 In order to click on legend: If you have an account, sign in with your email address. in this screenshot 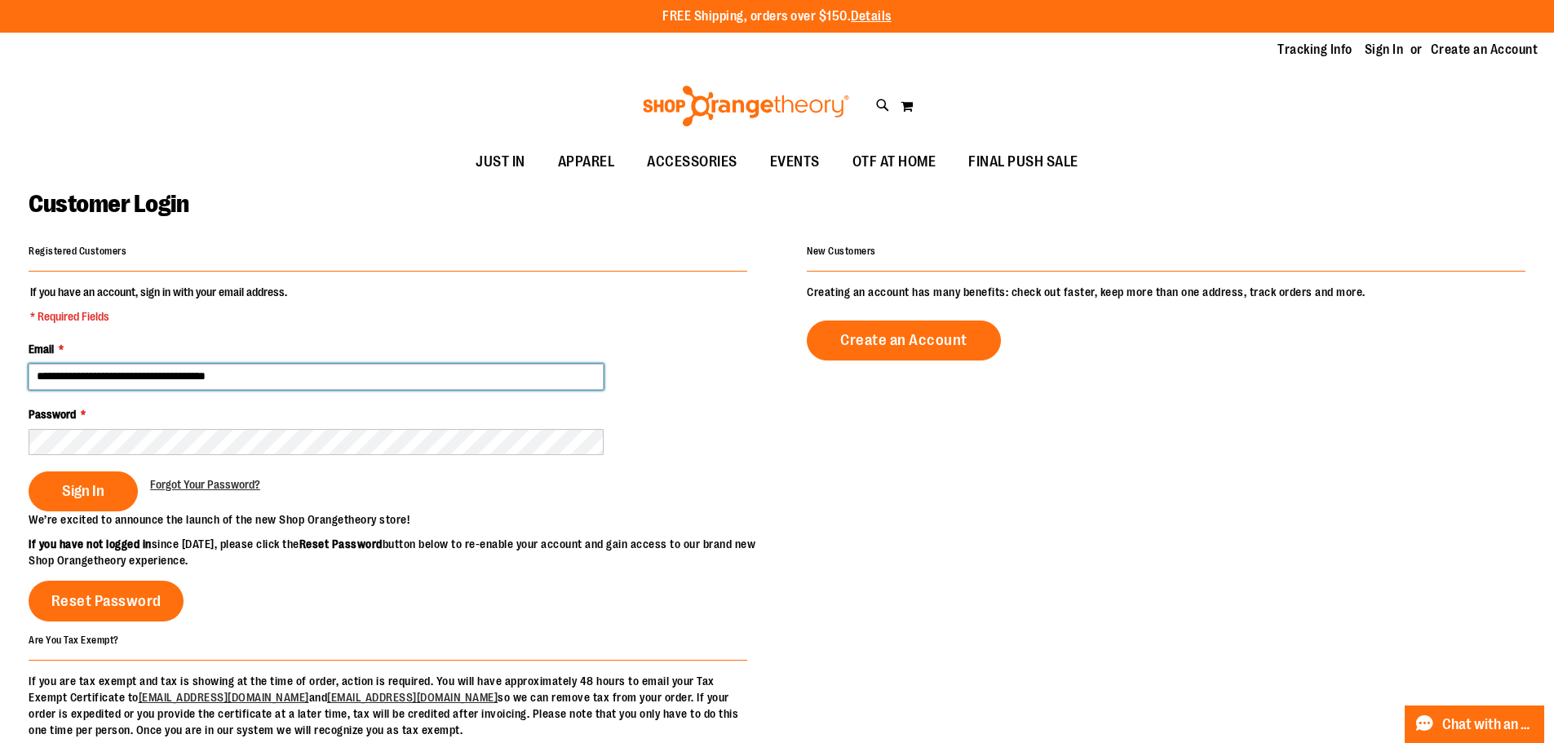, I will do `click(158, 304)`.